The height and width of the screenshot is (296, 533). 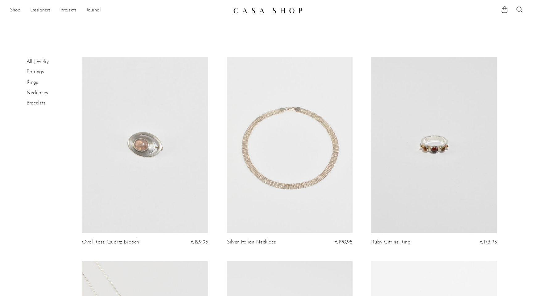 I want to click on span: €129,95, so click(x=200, y=242).